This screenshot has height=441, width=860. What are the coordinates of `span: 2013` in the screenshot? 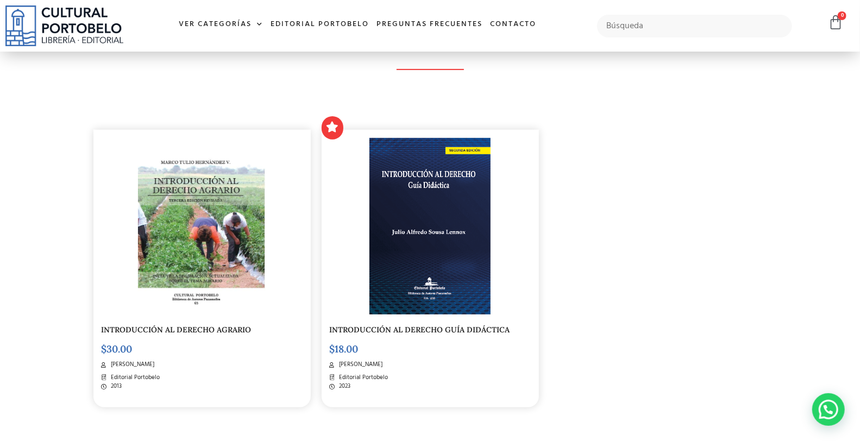 It's located at (115, 386).